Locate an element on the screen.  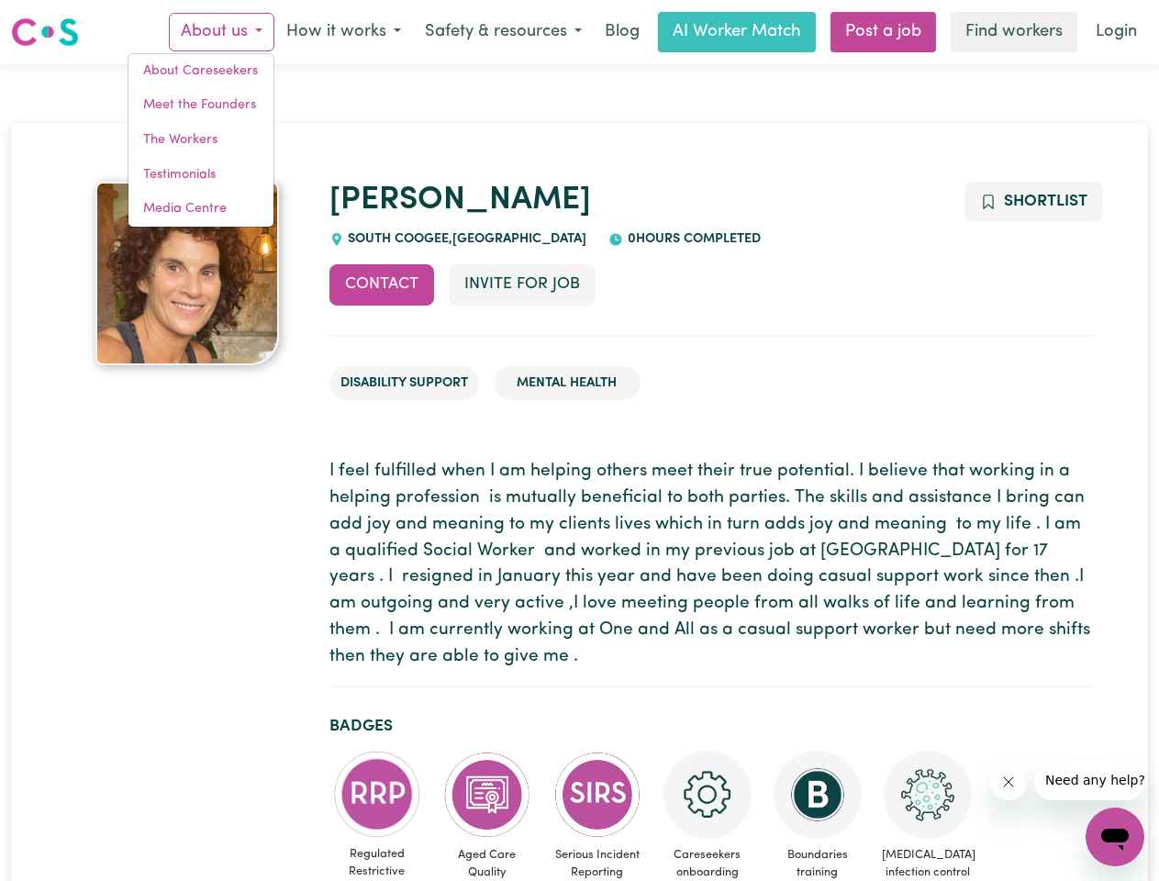
a: Find workers is located at coordinates (1014, 32).